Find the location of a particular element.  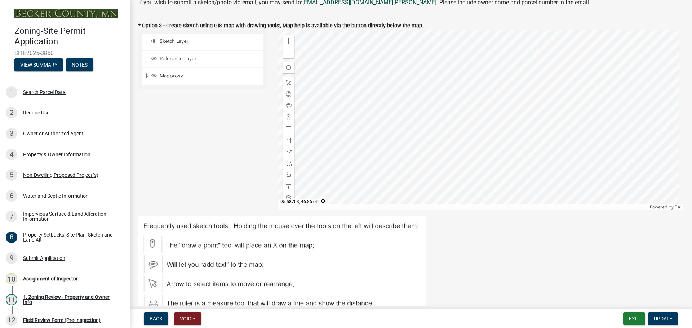

div: Reference Layer is located at coordinates (205, 59).